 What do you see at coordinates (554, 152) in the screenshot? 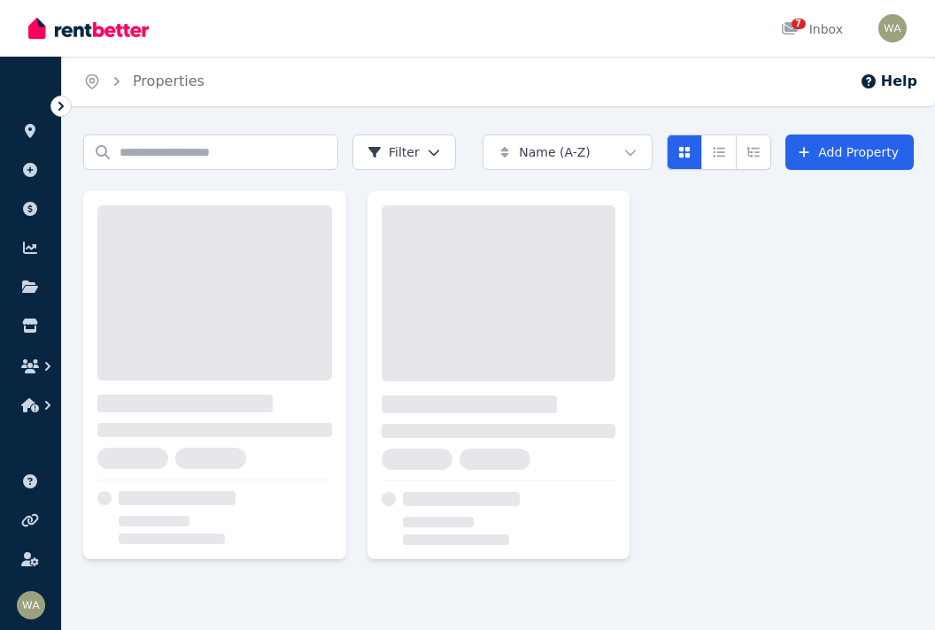
I see `span: Name (A-Z)` at bounding box center [554, 152].